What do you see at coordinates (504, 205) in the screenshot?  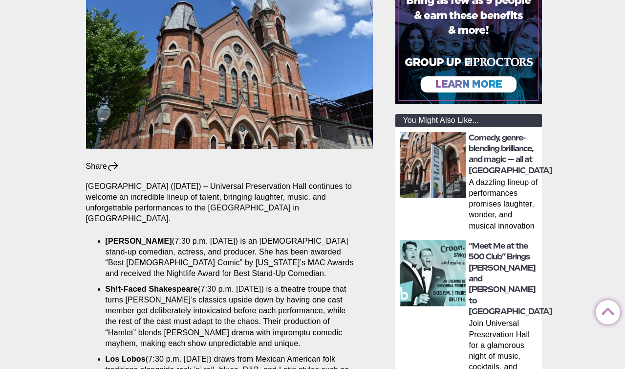 I see `p: A dazzling lineup of performances promises laughter, wonder, and musical innovation in [GEOGRAPHI...` at bounding box center [504, 205].